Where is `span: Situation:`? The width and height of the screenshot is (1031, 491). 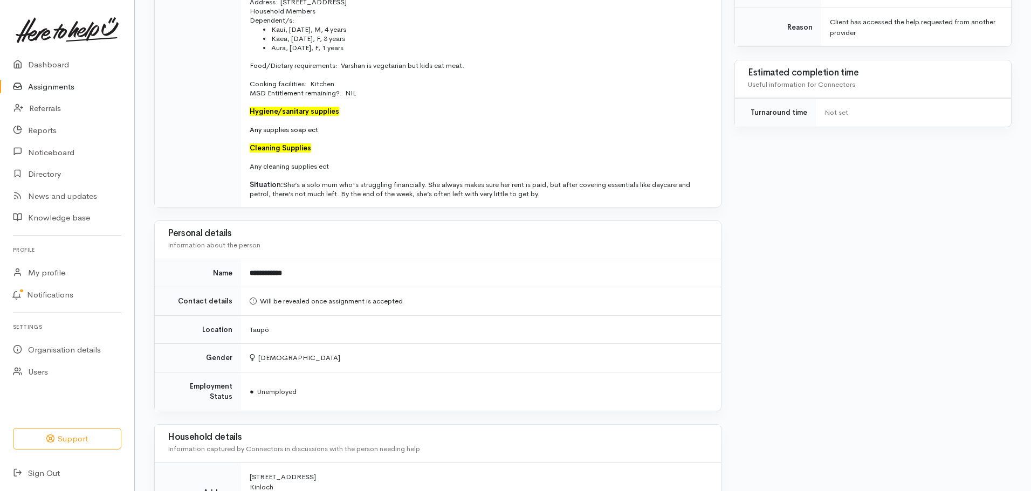 span: Situation: is located at coordinates (266, 184).